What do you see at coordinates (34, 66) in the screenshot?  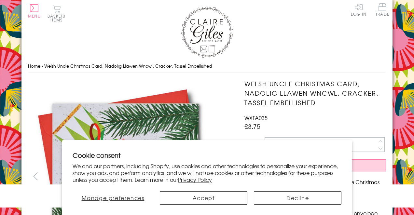 I see `a: Home` at bounding box center [34, 66].